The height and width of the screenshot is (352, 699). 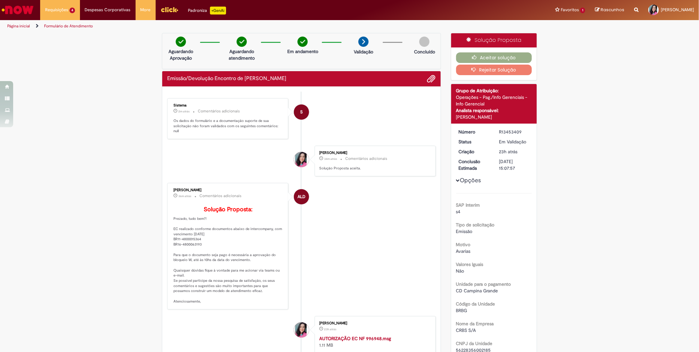 What do you see at coordinates (228, 209) in the screenshot?
I see `b: Solução Proposta:` at bounding box center [228, 209].